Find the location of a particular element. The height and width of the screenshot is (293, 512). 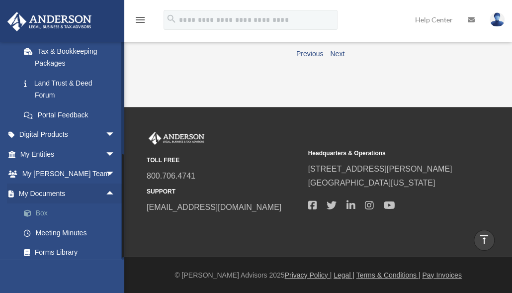

a: 800.706.4741 is located at coordinates (171, 176).